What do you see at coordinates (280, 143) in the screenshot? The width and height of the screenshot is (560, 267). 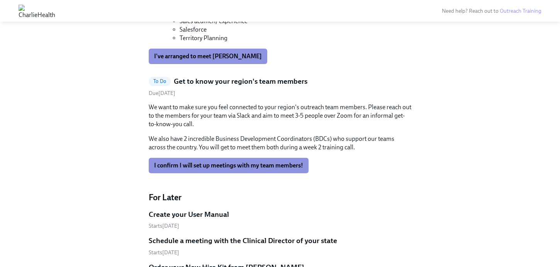 I see `p: We also have 2 incredible Business Development Coordinators (BDCs) who support our teams across t...` at bounding box center [280, 143].